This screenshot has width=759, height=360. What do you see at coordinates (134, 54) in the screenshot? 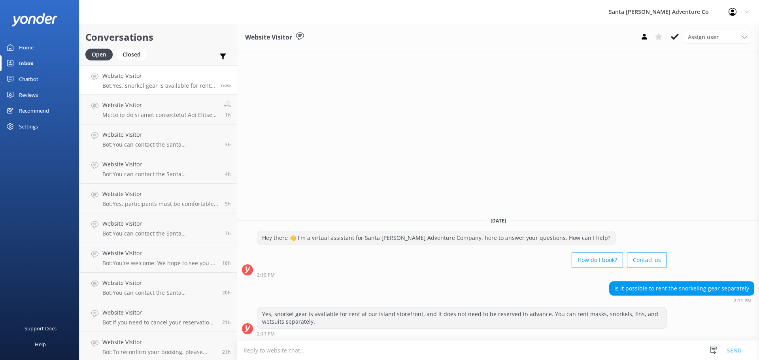
I see `a: Closed` at bounding box center [134, 54].